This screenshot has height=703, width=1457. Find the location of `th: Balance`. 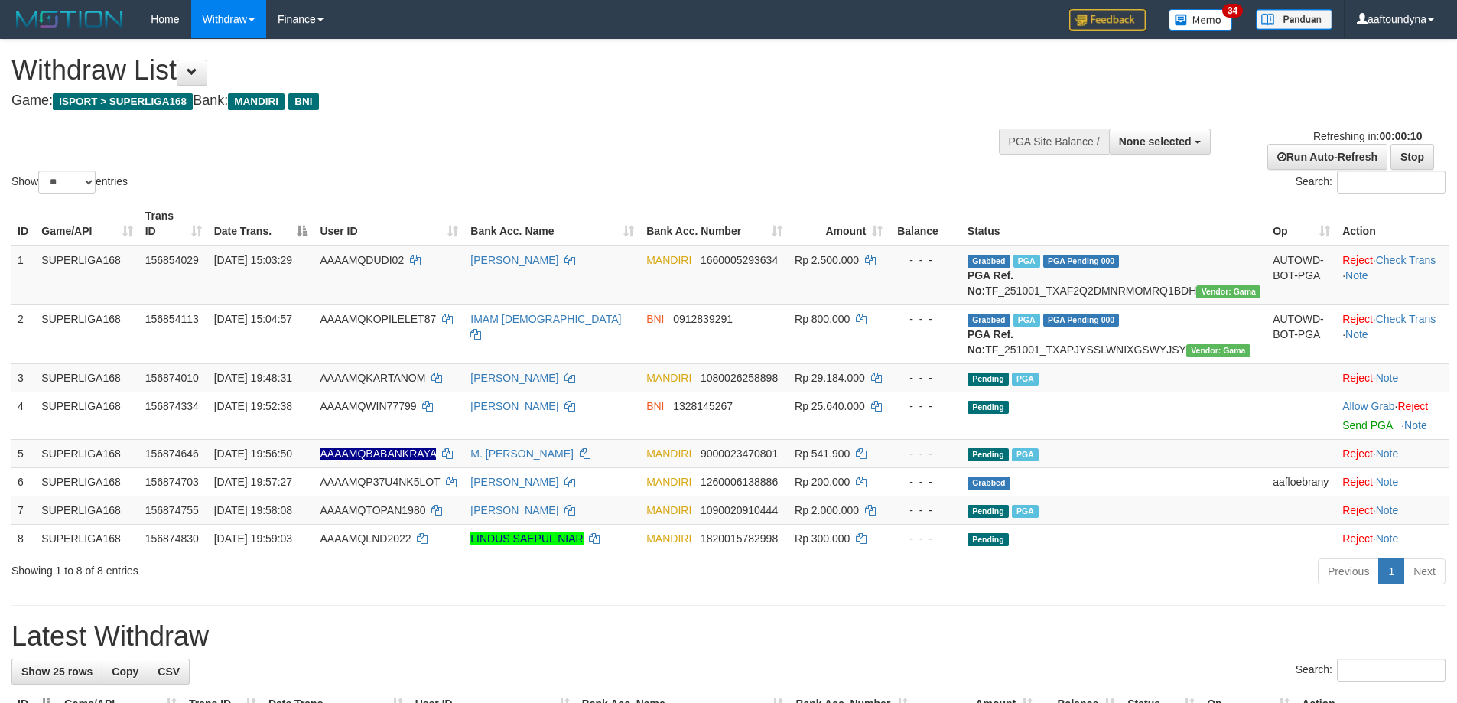

th: Balance is located at coordinates (925, 223).